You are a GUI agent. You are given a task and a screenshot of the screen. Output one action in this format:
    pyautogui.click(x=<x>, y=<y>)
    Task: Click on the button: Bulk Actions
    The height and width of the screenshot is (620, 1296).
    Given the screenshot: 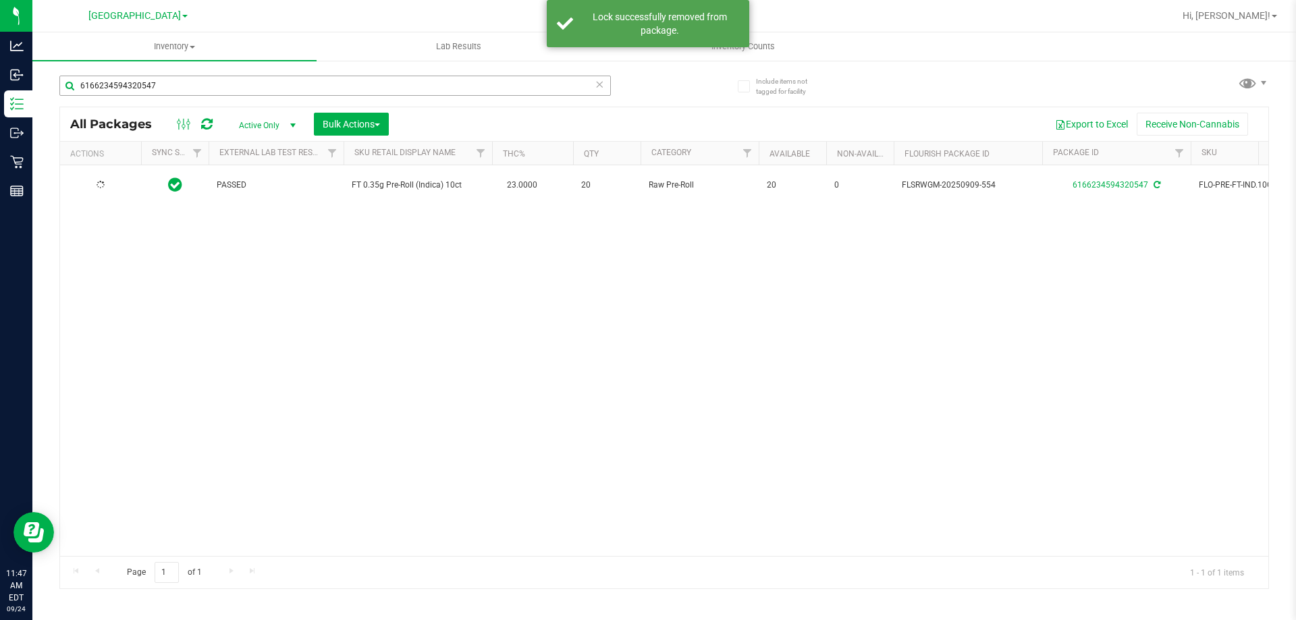 What is the action you would take?
    pyautogui.click(x=351, y=124)
    